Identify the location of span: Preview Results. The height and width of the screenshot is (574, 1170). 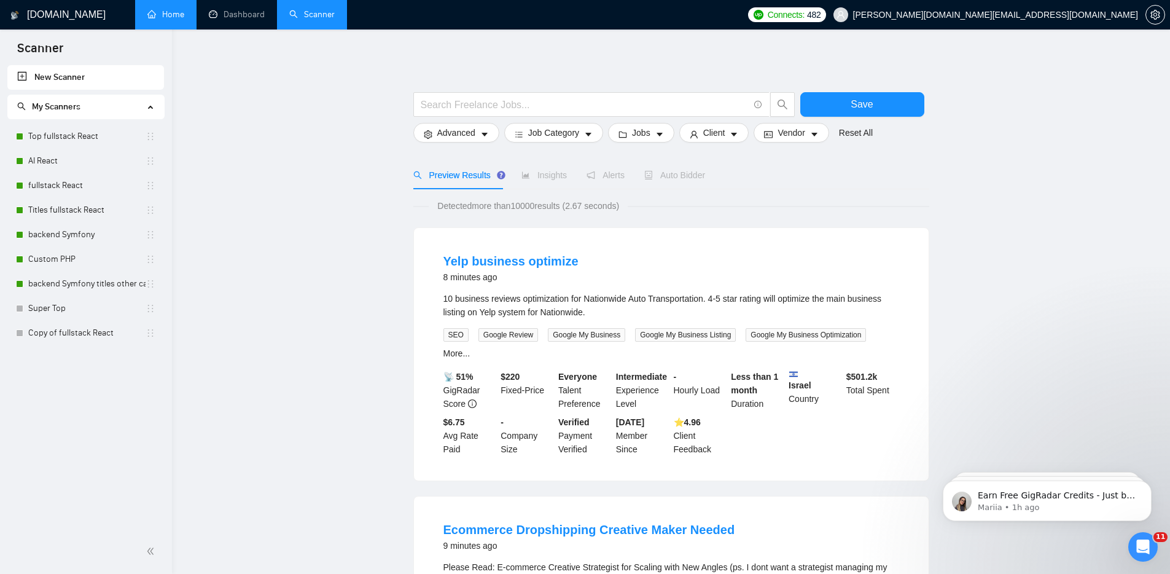
(458, 175).